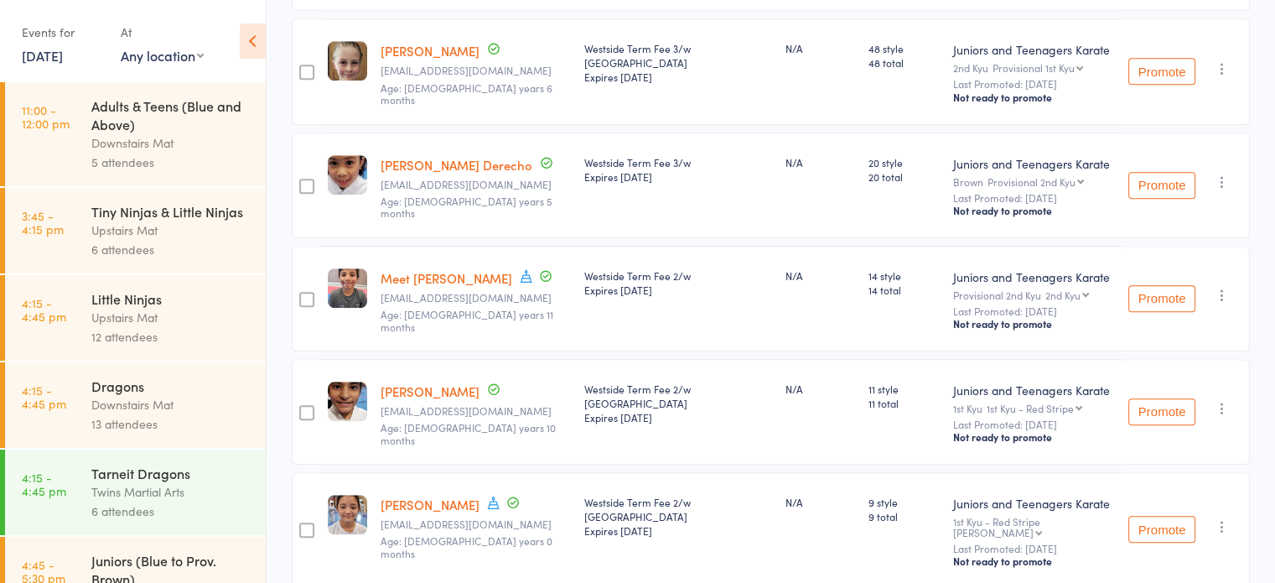 This screenshot has height=583, width=1275. What do you see at coordinates (135, 231) in the screenshot?
I see `a: 3:45 -4:15 pmTiny Ninjas & Little NinjasUpstairs Mat6 attendees` at bounding box center [135, 231].